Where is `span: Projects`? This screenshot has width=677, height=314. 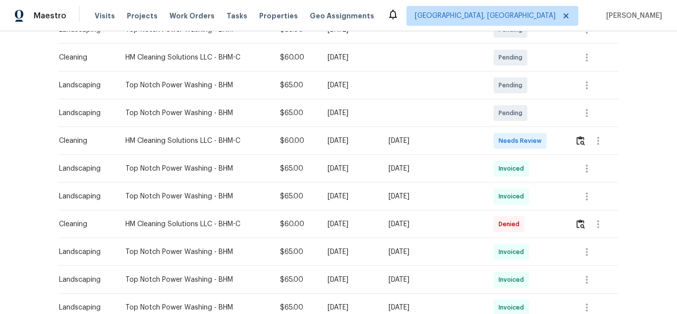
span: Projects is located at coordinates (142, 16).